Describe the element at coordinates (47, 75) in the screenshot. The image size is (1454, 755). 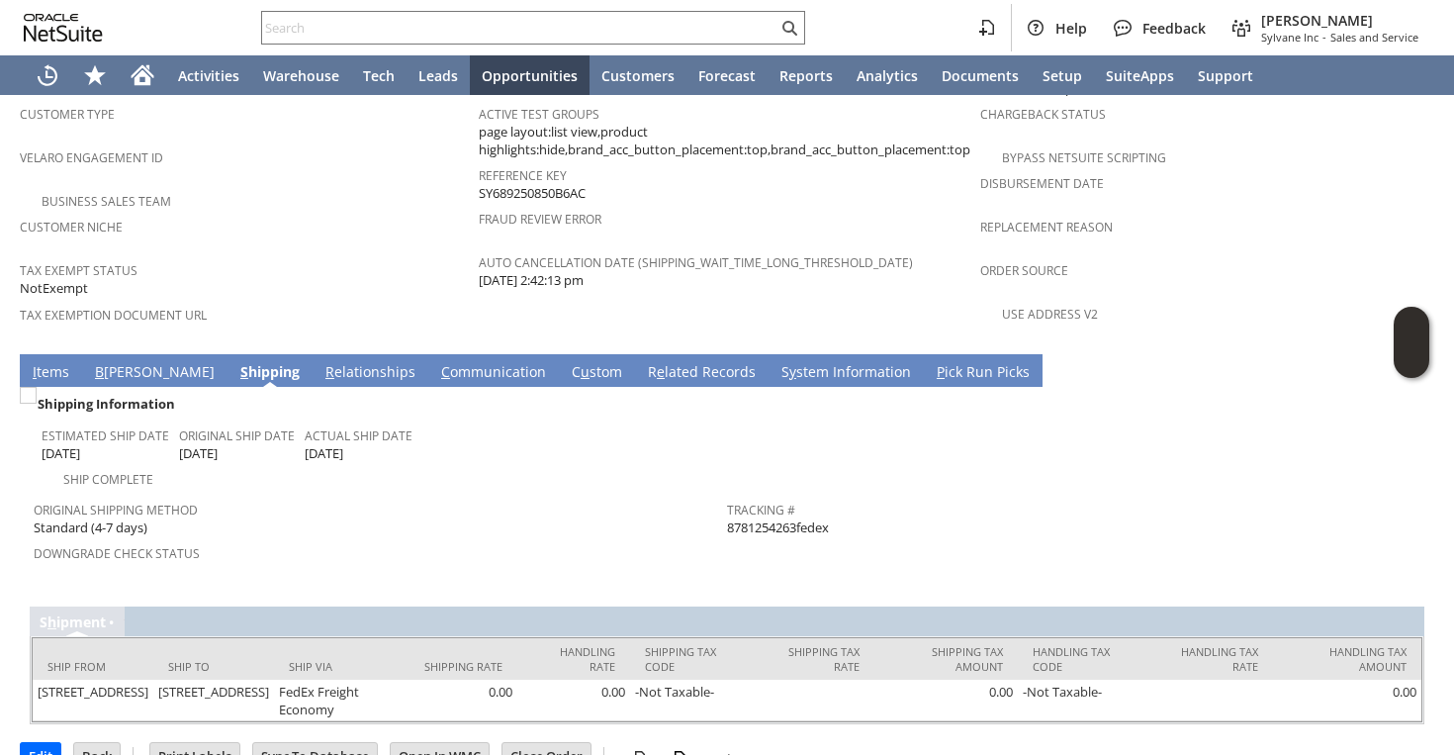
I see `a: Recent Records` at that location.